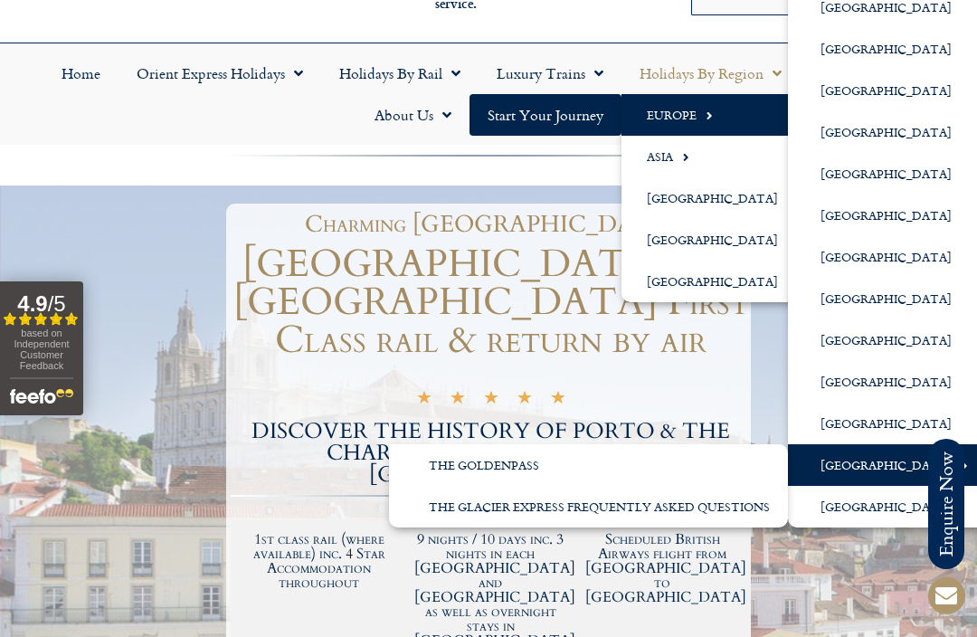 This screenshot has height=637, width=977. Describe the element at coordinates (488, 94) in the screenshot. I see `nav: Menu` at that location.